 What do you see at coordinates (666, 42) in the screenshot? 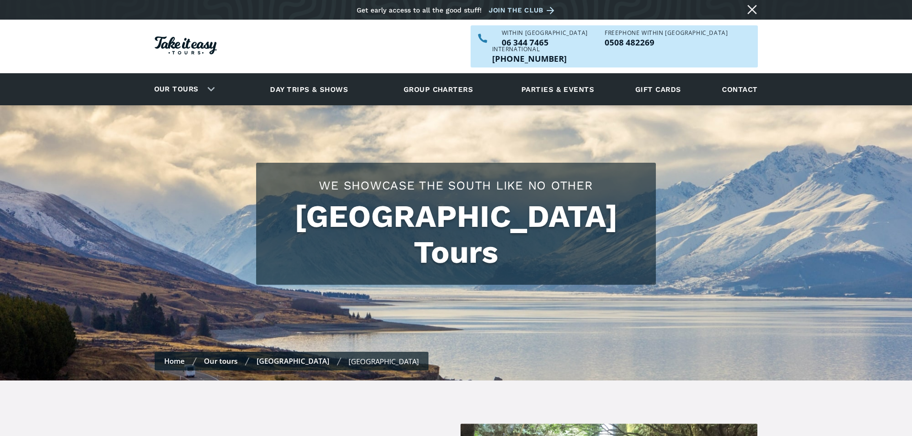
I see `a: Call us freephone within NZ on 0508482269` at bounding box center [666, 42].